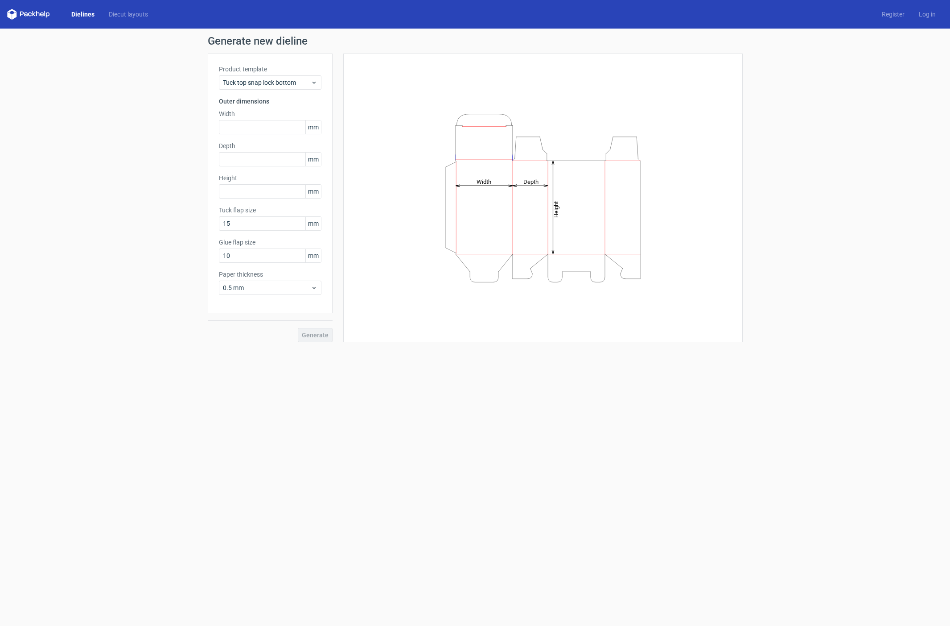 The image size is (950, 626). I want to click on h1: Generate new dieline, so click(475, 41).